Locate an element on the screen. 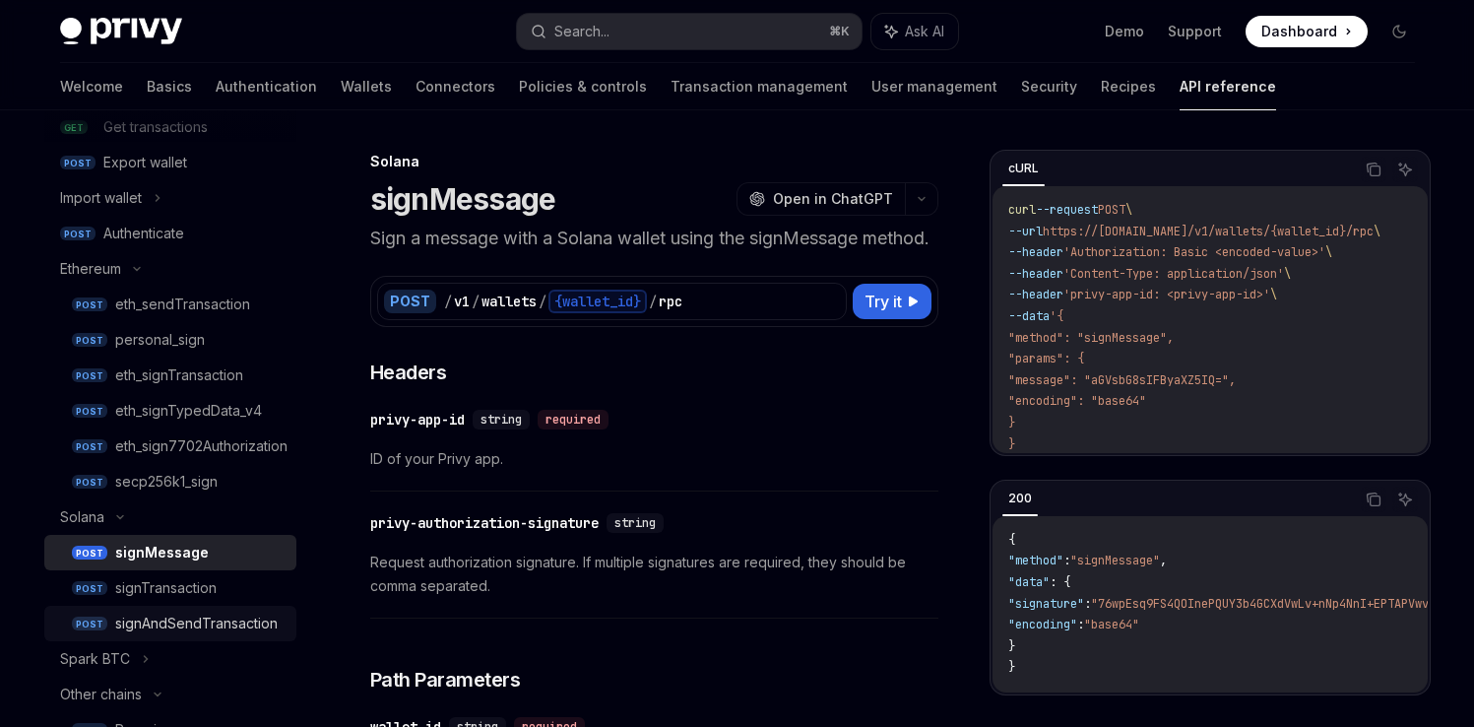  span: --request is located at coordinates (1067, 210).